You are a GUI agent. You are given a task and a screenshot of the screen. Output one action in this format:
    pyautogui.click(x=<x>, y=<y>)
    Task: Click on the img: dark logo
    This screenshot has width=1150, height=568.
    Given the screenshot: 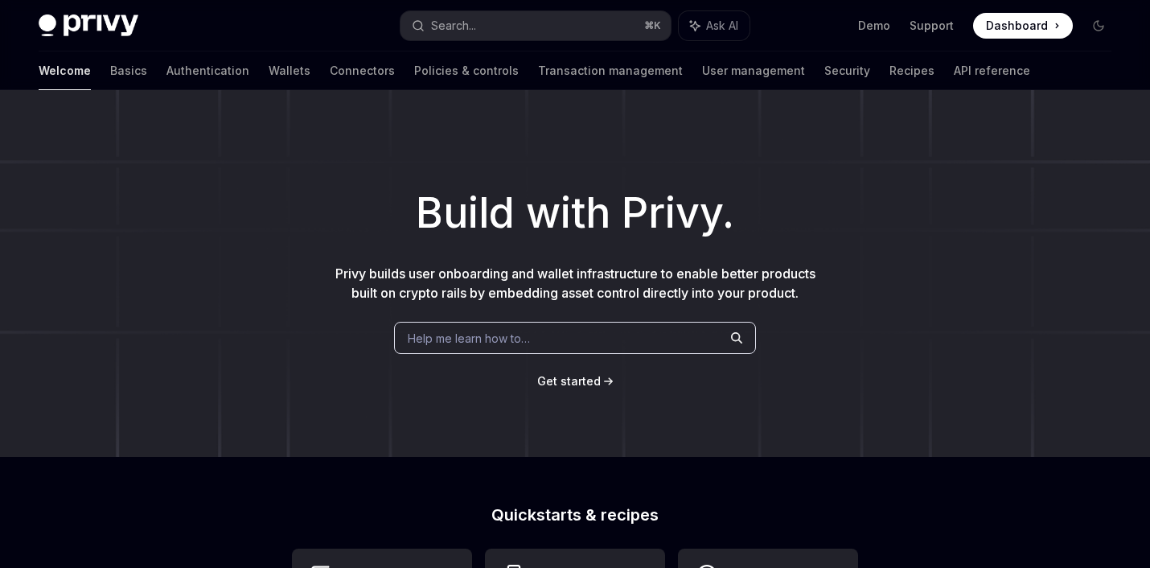 What is the action you would take?
    pyautogui.click(x=88, y=26)
    